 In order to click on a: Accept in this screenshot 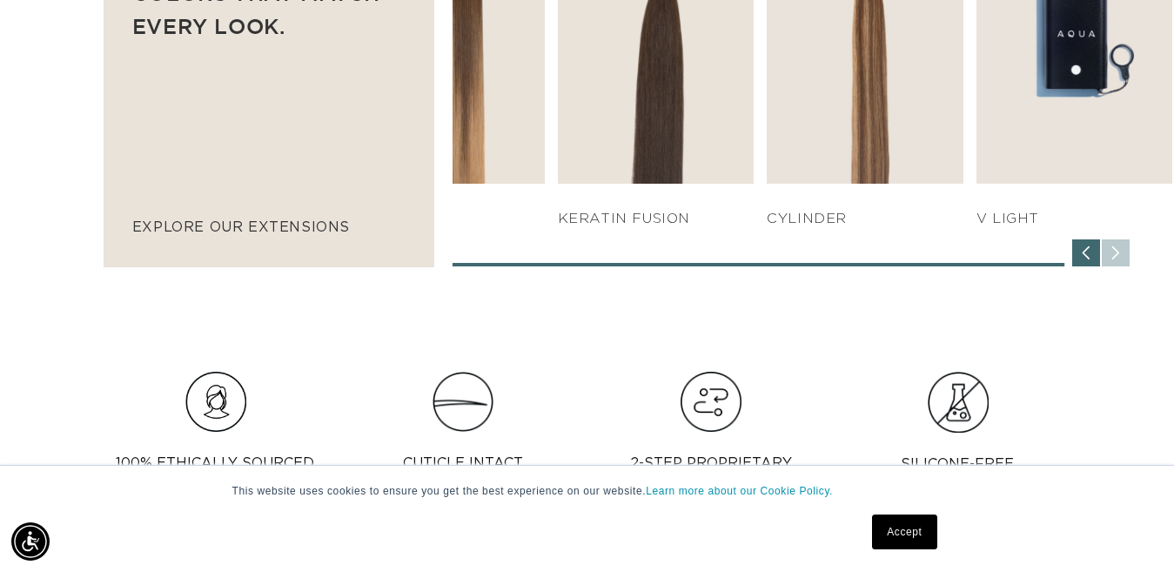, I will do `click(904, 532)`.